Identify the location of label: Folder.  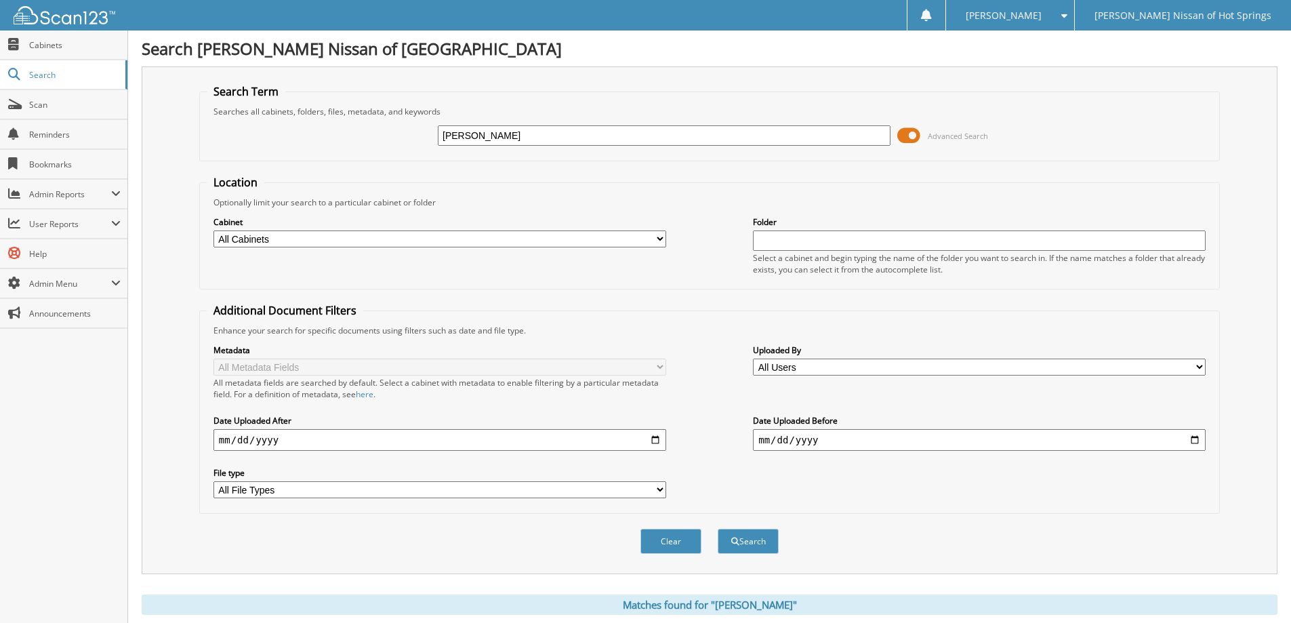
(979, 222).